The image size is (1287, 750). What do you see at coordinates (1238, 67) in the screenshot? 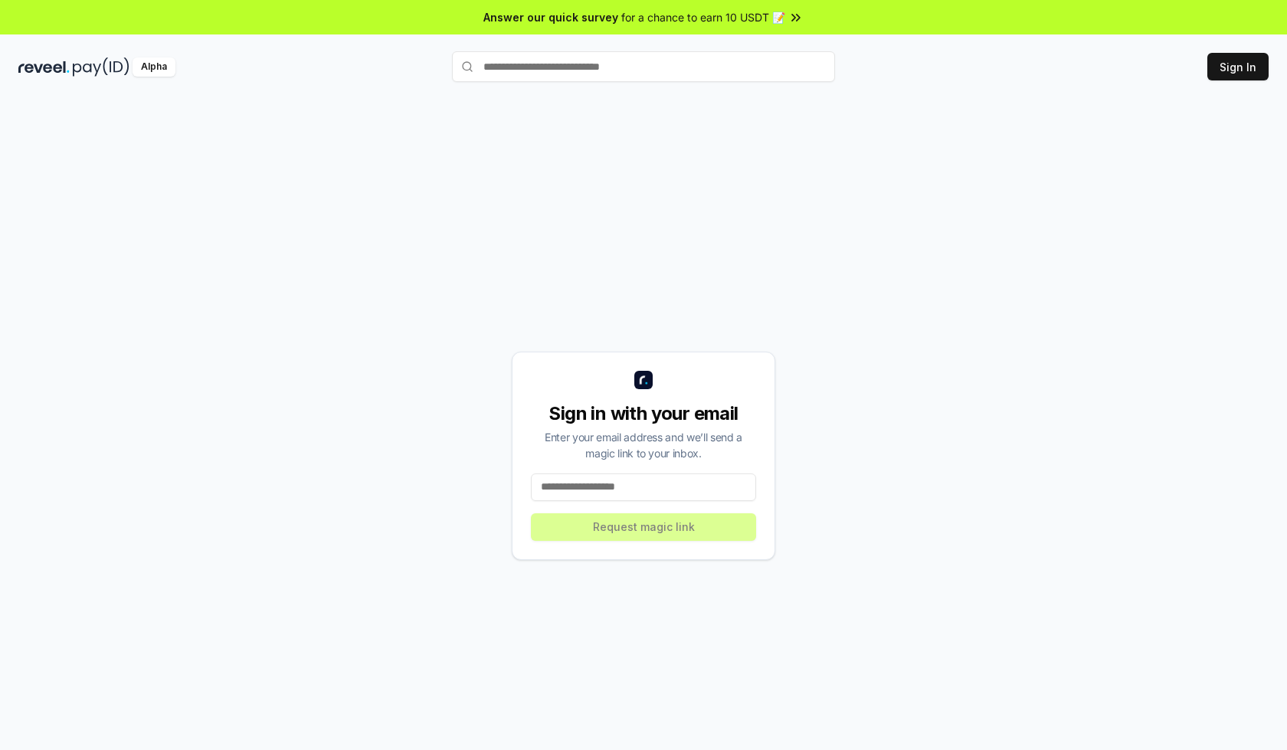
I see `button: Sign In` at bounding box center [1238, 67].